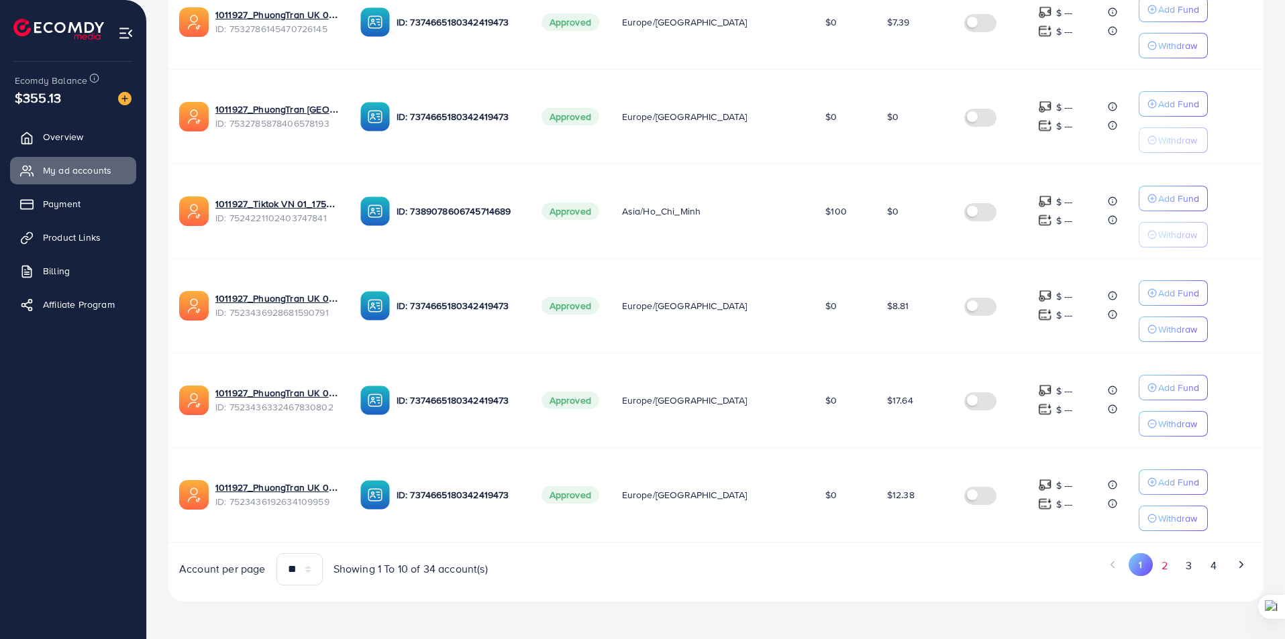 Image resolution: width=1285 pixels, height=639 pixels. I want to click on span: Billing, so click(56, 271).